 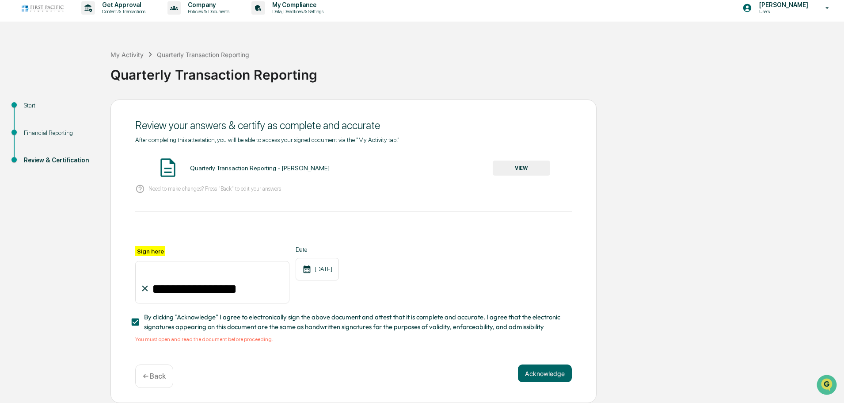 What do you see at coordinates (150, 251) in the screenshot?
I see `label: Sign here` at bounding box center [150, 251].